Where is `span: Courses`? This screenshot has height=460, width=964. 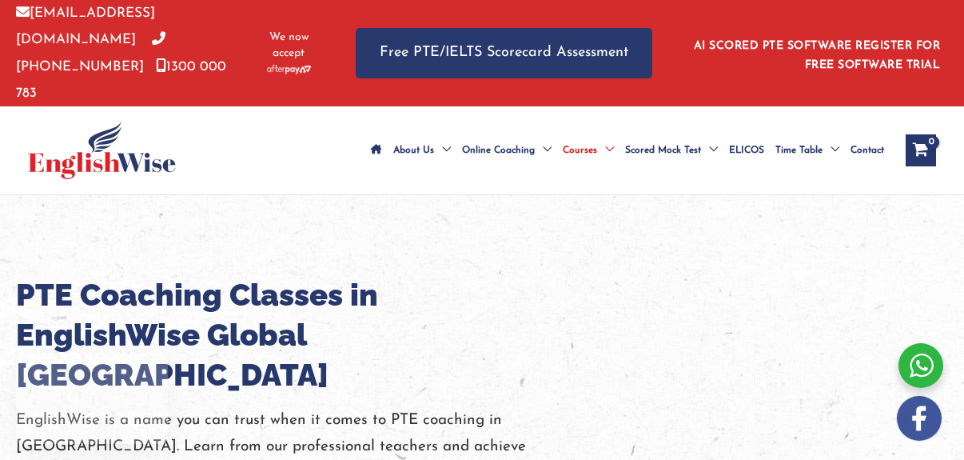
span: Courses is located at coordinates (580, 150).